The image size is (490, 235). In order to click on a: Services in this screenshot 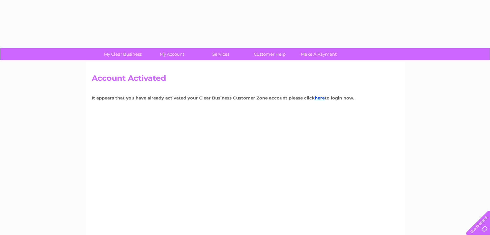, I will do `click(221, 54)`.